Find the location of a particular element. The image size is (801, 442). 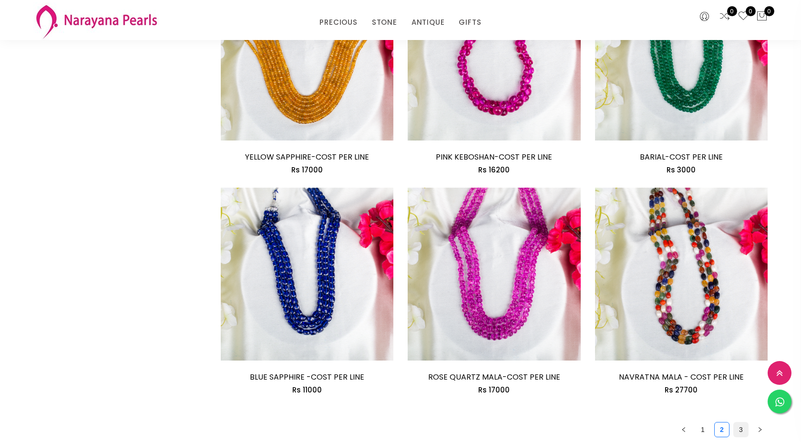

span: left is located at coordinates (683, 430).